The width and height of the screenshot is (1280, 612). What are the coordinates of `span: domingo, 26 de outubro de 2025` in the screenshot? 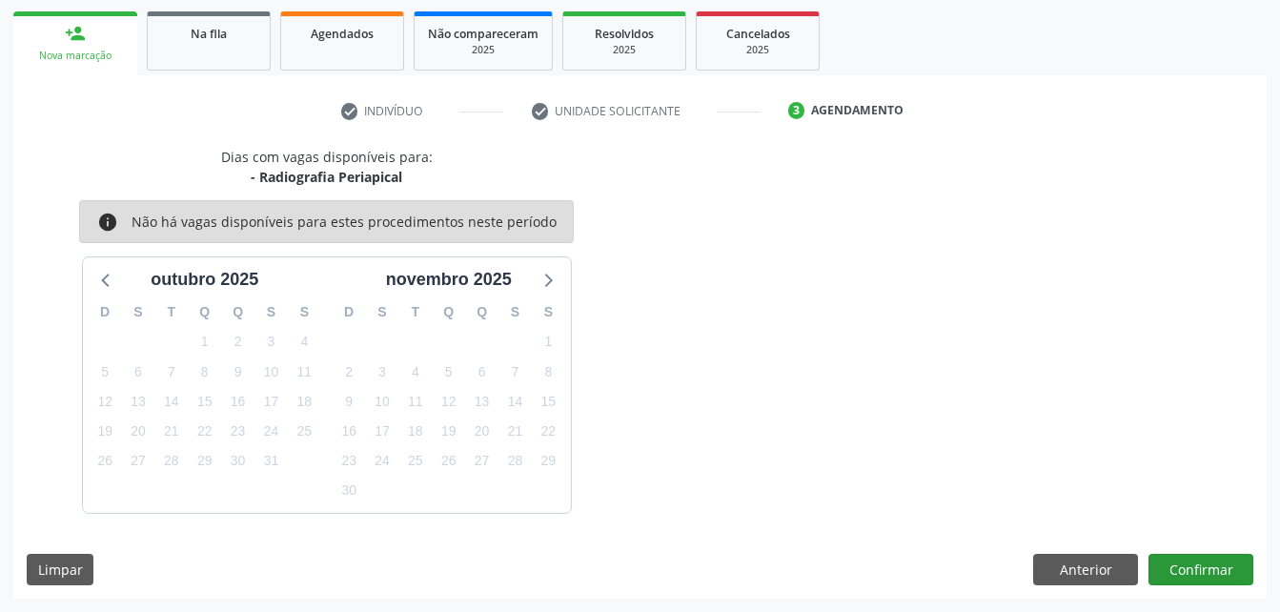 It's located at (105, 461).